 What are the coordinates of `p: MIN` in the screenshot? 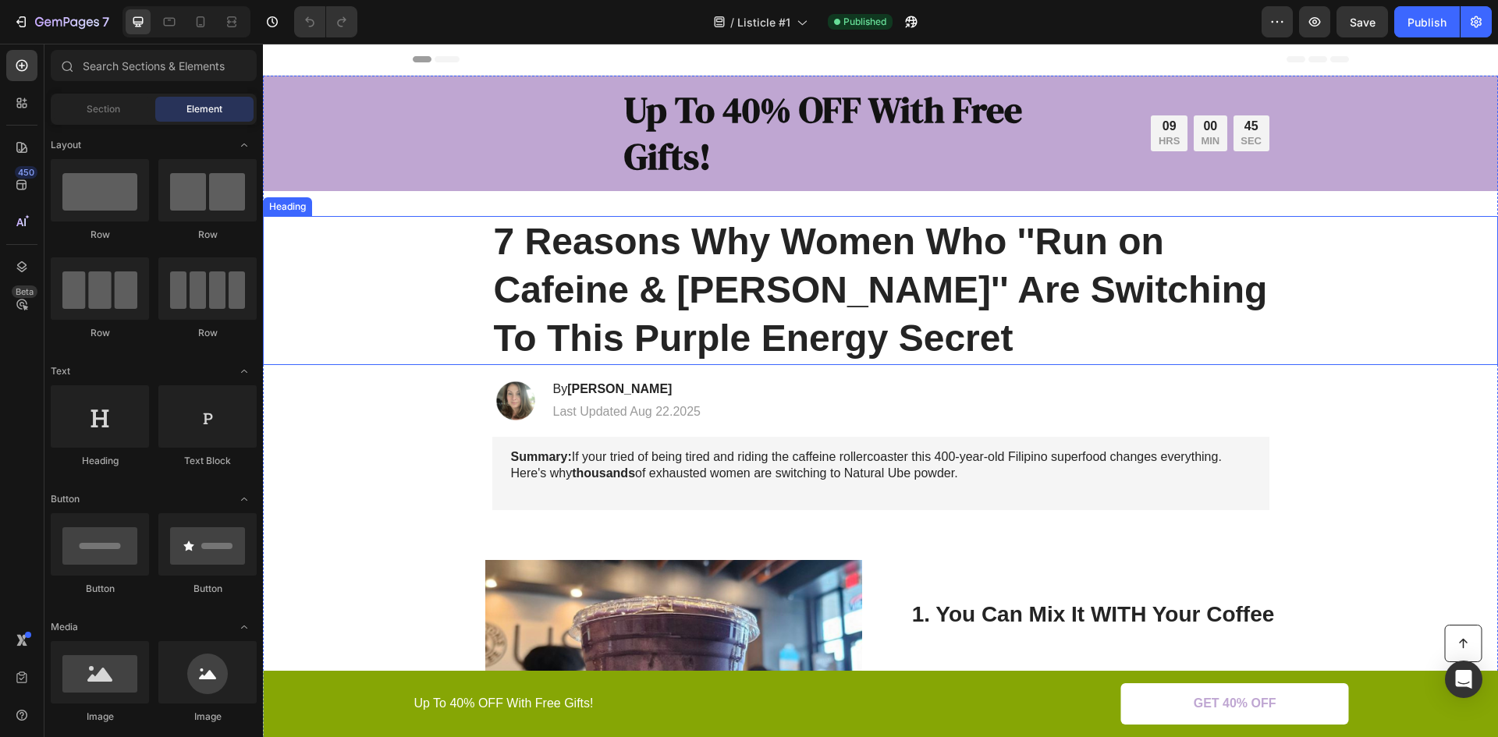 It's located at (947, 98).